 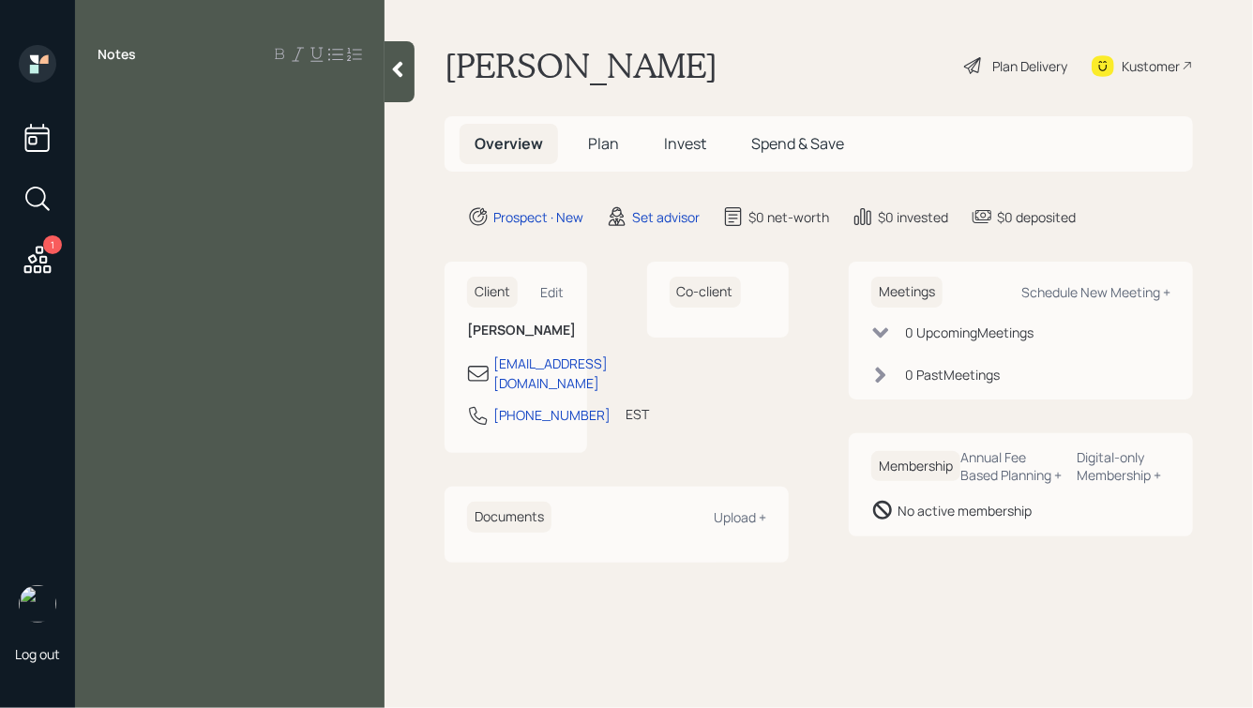 I want to click on div: EST, so click(x=637, y=413).